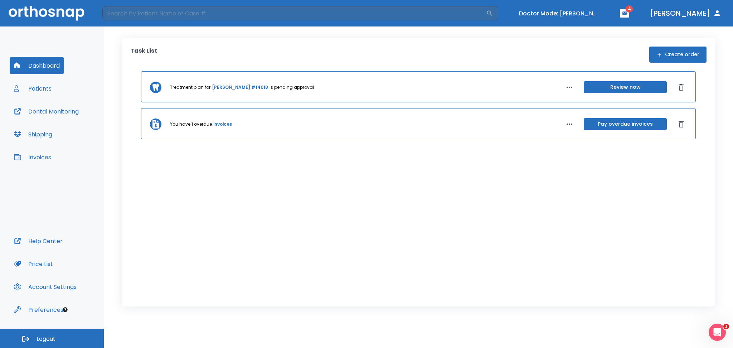  I want to click on button: Dental Monitoring, so click(46, 111).